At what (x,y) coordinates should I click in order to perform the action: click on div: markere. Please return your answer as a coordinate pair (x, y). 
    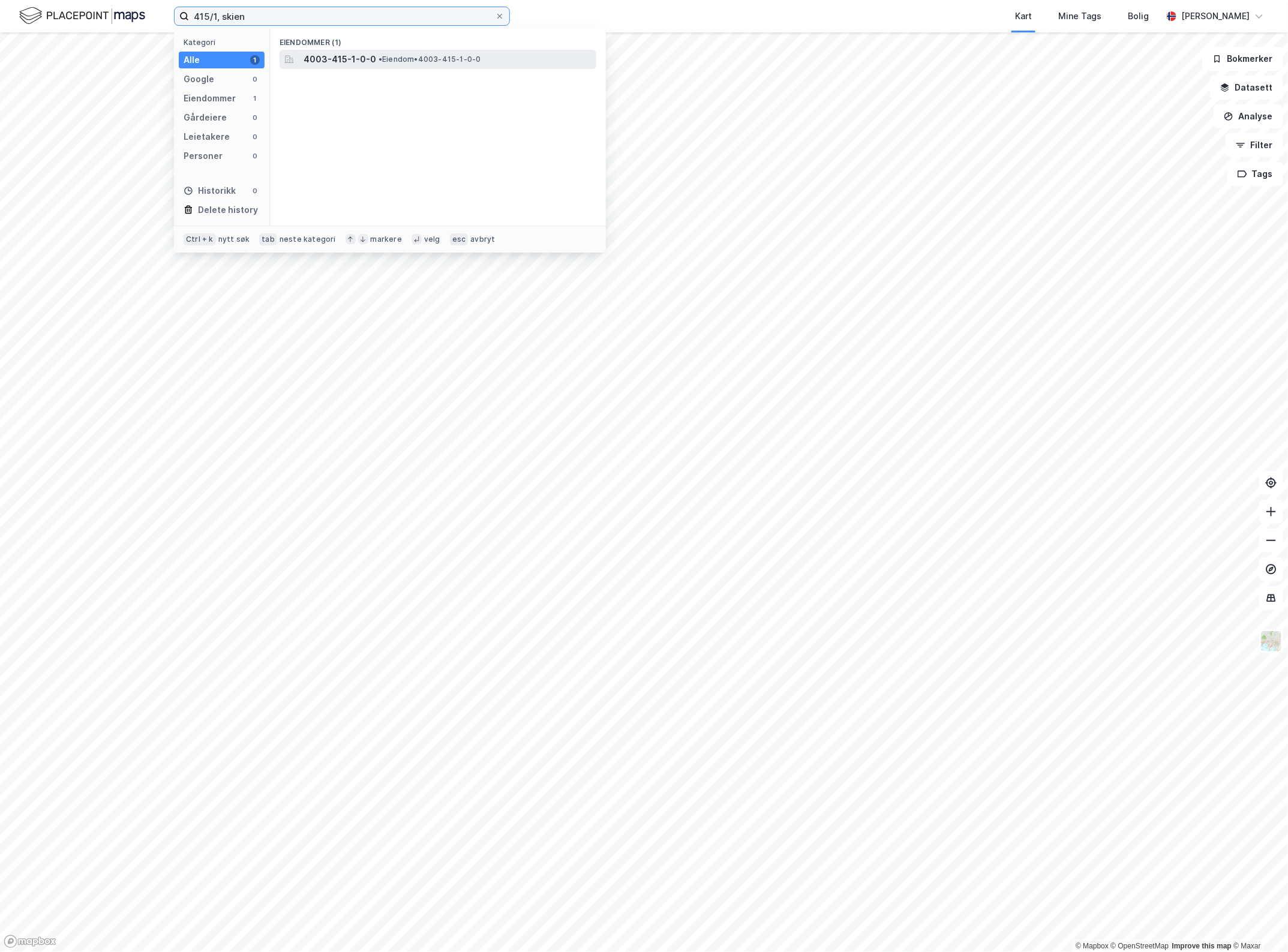
    Looking at the image, I should click on (386, 240).